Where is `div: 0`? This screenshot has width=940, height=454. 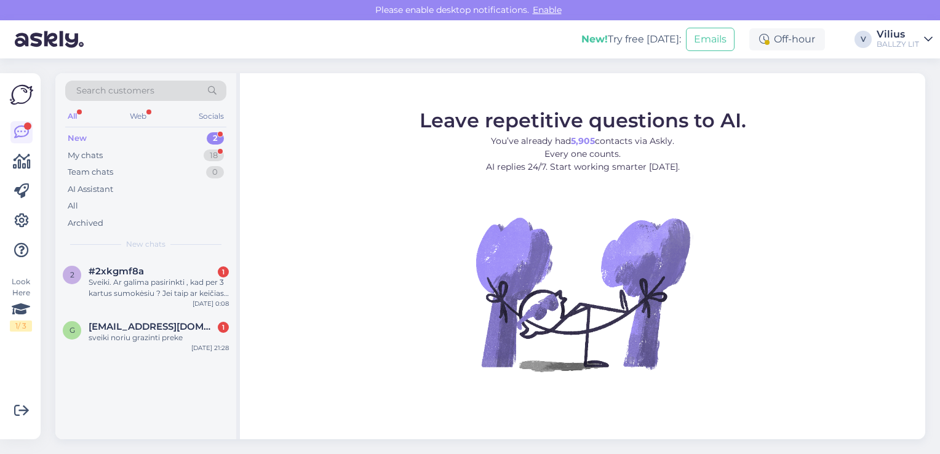 div: 0 is located at coordinates (215, 172).